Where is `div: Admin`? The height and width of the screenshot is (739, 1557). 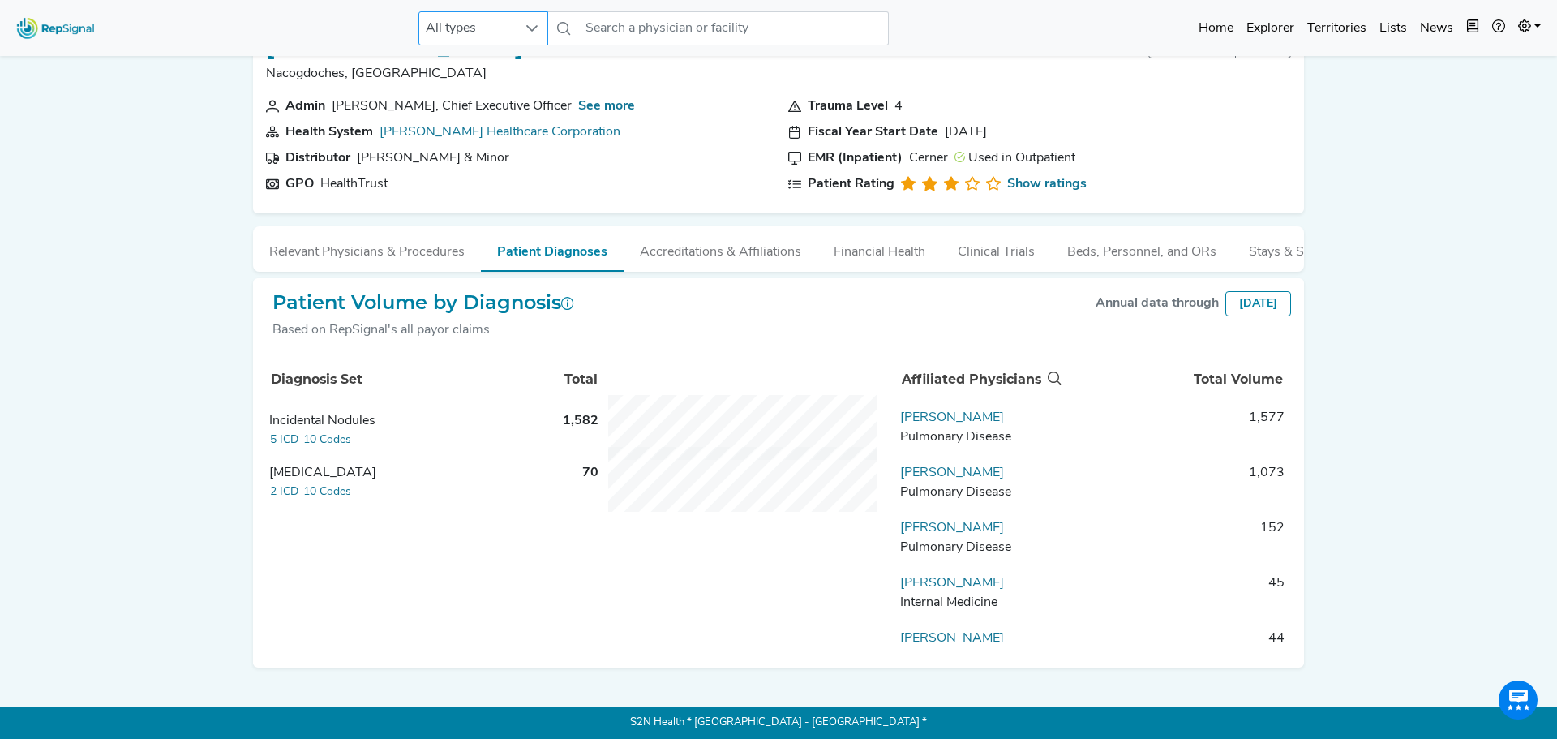 div: Admin is located at coordinates (305, 106).